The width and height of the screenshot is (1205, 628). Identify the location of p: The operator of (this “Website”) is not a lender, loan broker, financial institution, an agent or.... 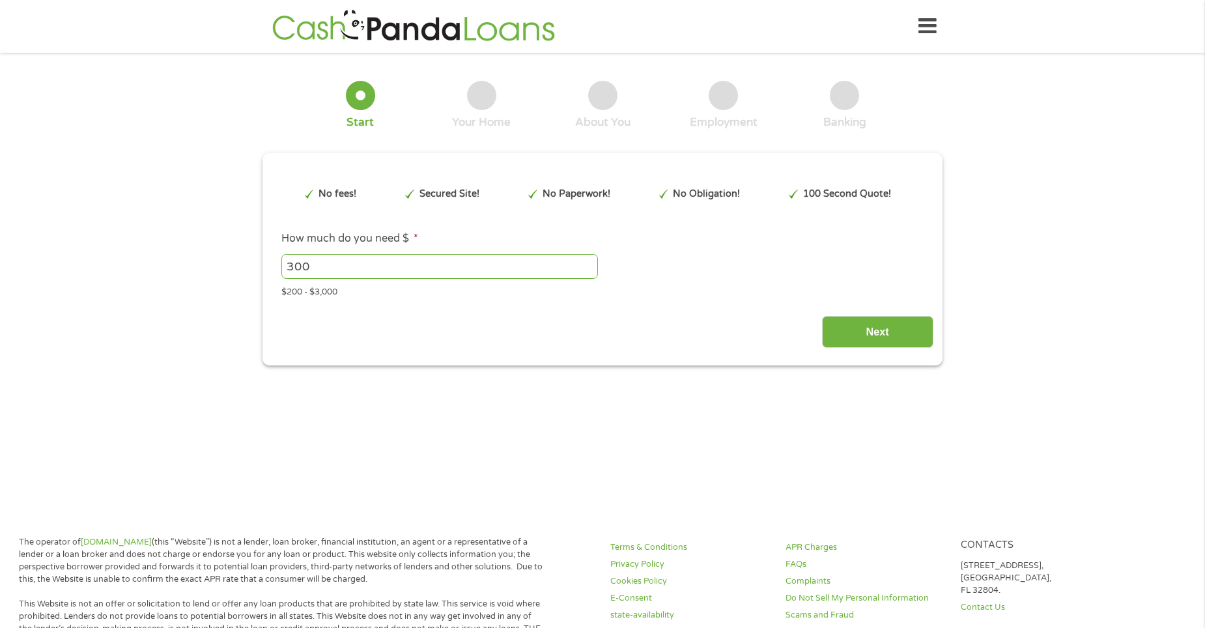
(281, 561).